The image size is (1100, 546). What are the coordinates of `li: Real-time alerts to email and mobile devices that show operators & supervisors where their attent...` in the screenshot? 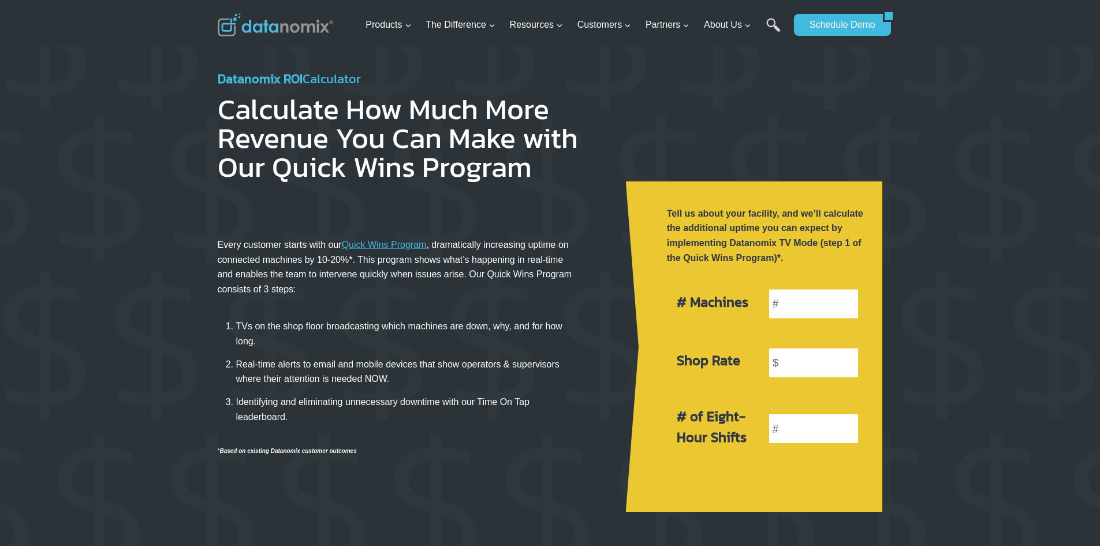 It's located at (408, 371).